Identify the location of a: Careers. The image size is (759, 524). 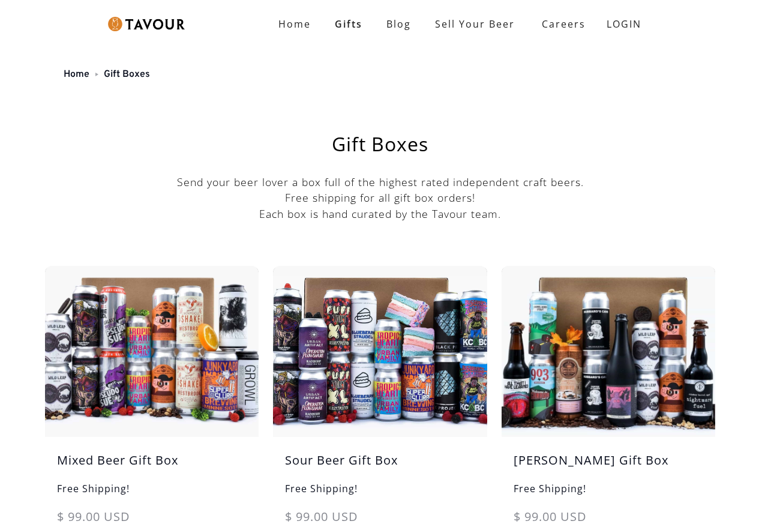
(560, 24).